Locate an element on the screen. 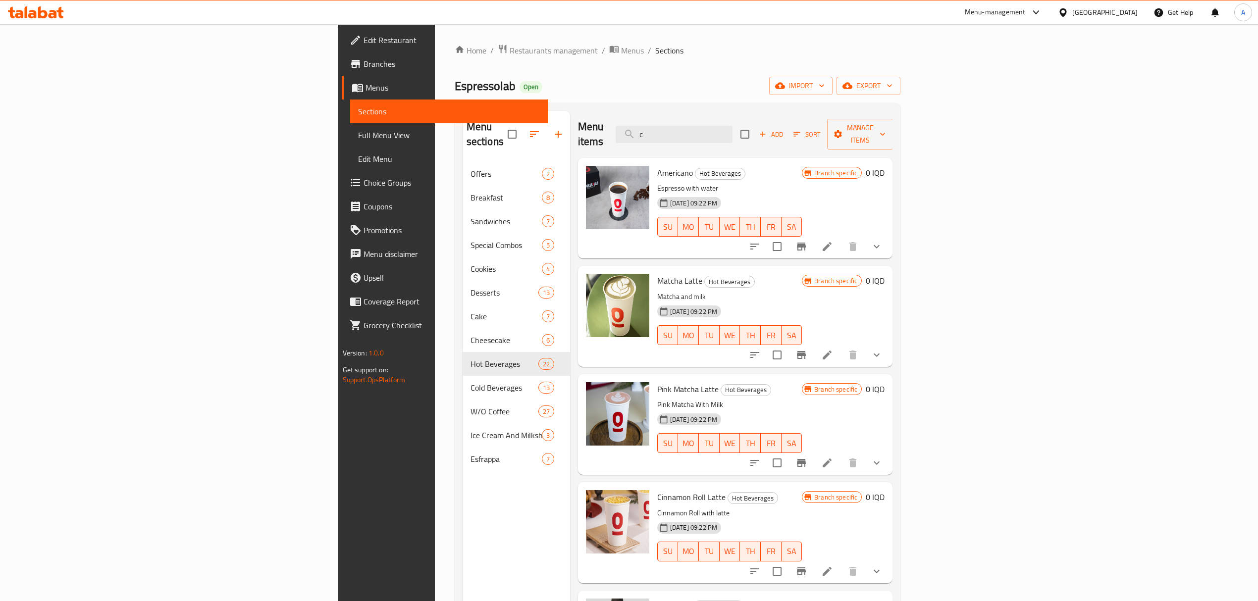 The image size is (1258, 601). div: Cookies4 is located at coordinates (516, 269).